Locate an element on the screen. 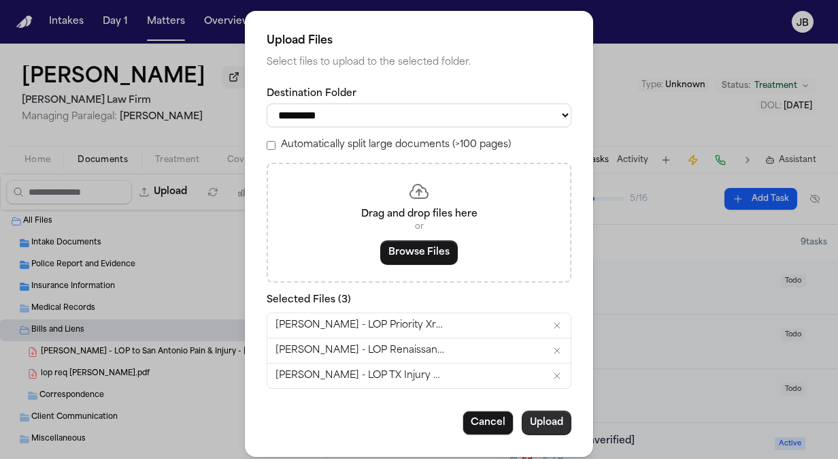  p: Selected Files ( 3 ) is located at coordinates (419, 300).